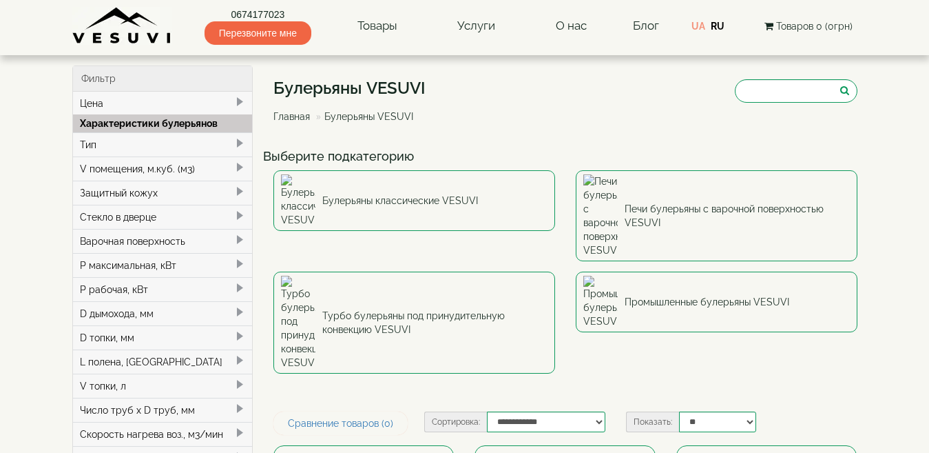 This screenshot has height=453, width=929. Describe the element at coordinates (716, 216) in the screenshot. I see `a: Печи булерьяны с варочной поверхностью VESUVI Печи булерьяны с варочной поверхностью VESUVI` at that location.